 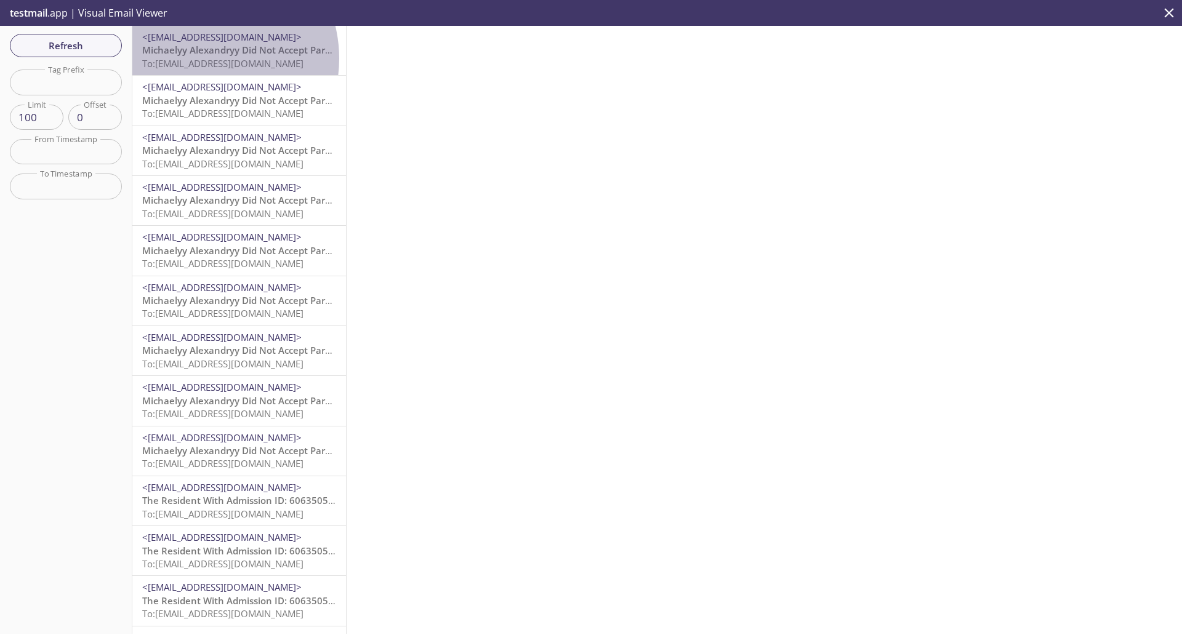 What do you see at coordinates (28, 13) in the screenshot?
I see `span: testmail` at bounding box center [28, 13].